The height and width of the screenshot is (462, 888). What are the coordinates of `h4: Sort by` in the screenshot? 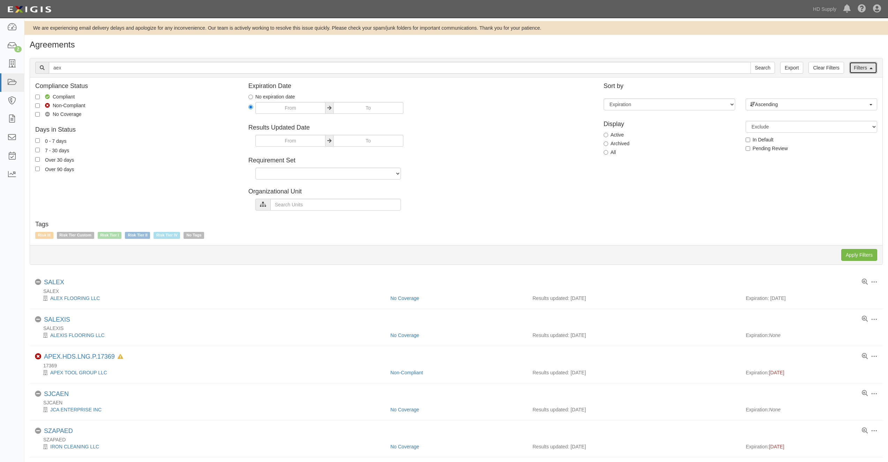 It's located at (740, 86).